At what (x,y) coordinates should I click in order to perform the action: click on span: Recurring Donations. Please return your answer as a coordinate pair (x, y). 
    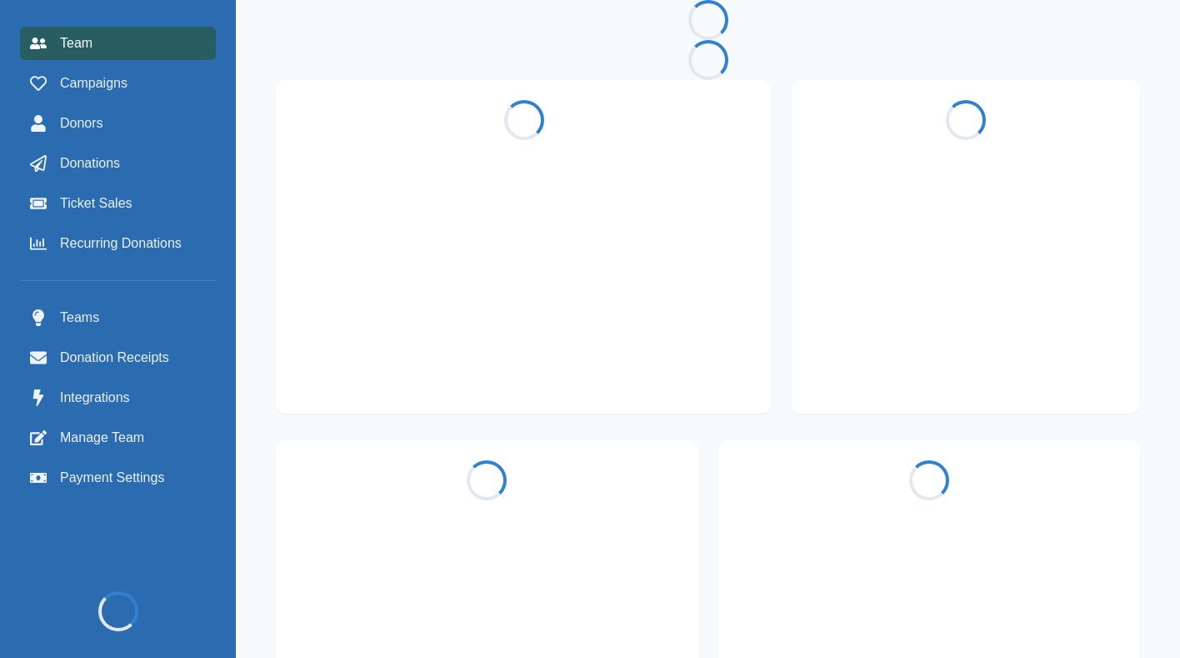
    Looking at the image, I should click on (121, 243).